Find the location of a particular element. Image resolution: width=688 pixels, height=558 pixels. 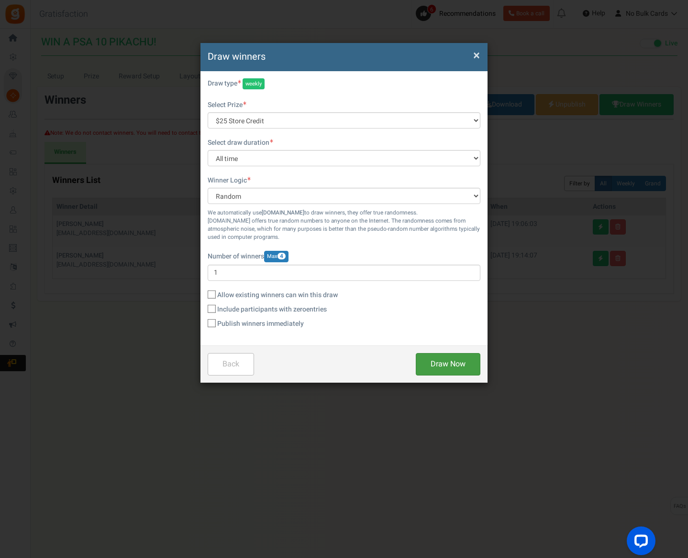

span: Entries is located at coordinates (316, 310).